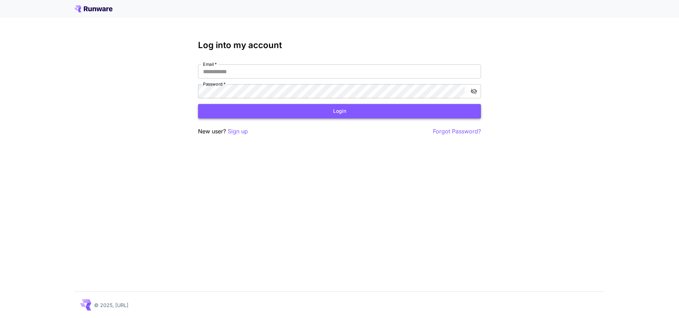 The width and height of the screenshot is (679, 318). I want to click on p: Forgot Password?, so click(457, 131).